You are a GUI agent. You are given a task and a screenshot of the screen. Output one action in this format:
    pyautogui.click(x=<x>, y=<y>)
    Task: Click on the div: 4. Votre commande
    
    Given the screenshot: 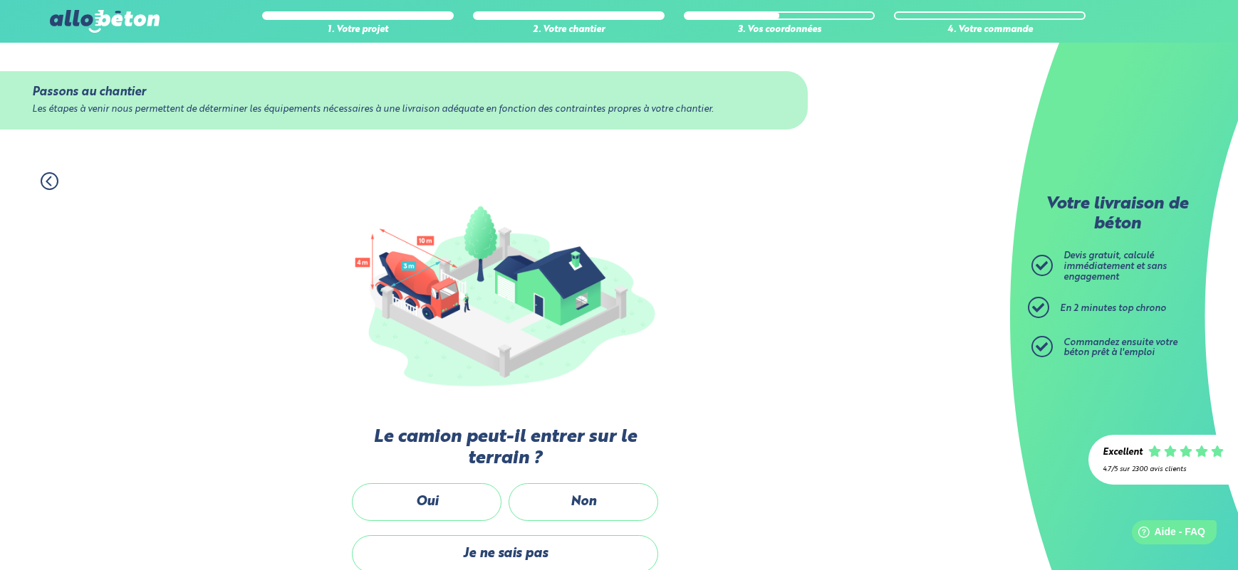 What is the action you would take?
    pyautogui.click(x=989, y=30)
    